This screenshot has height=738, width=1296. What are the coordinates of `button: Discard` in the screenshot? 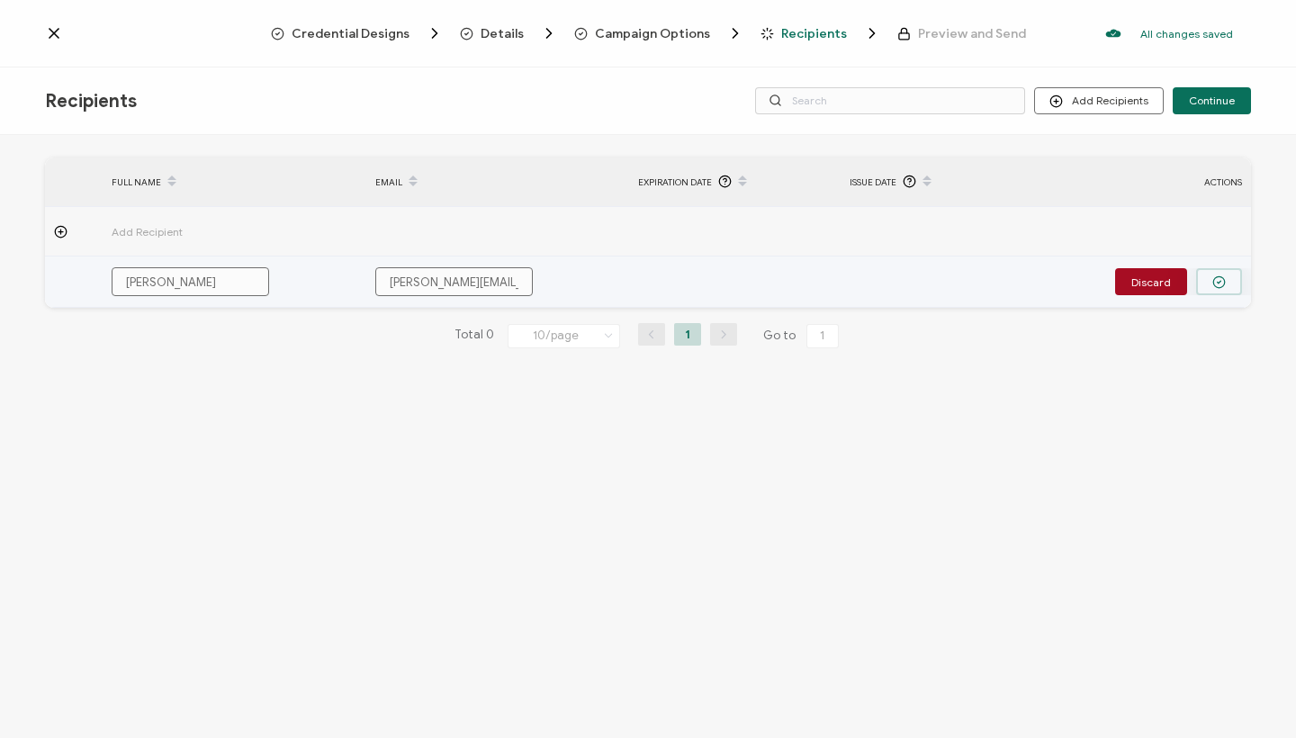 It's located at (1151, 282).